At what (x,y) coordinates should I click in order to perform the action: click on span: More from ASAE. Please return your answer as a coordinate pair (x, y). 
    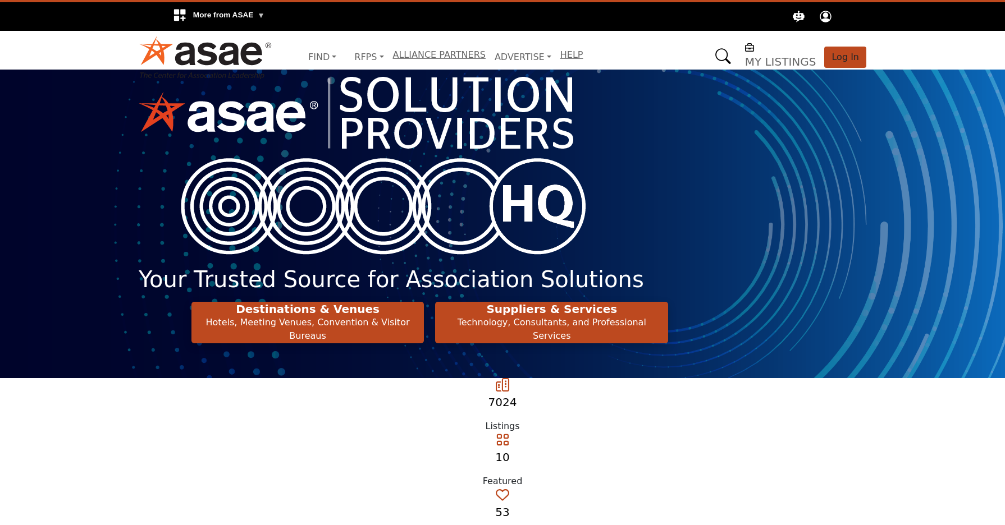
    Looking at the image, I should click on (229, 15).